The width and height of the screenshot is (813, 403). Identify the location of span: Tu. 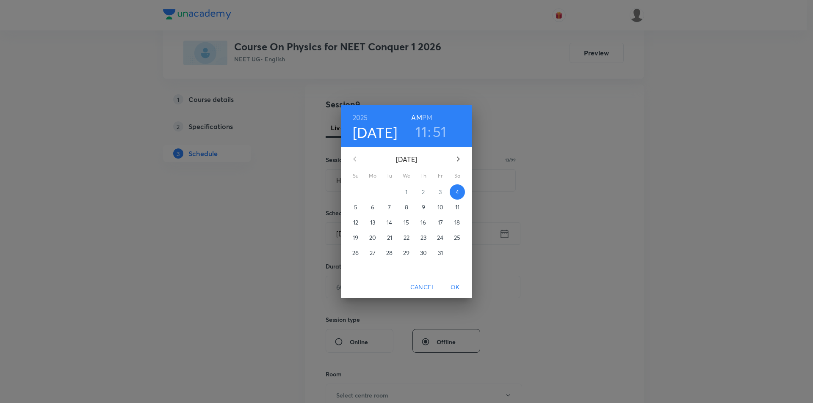
(389, 176).